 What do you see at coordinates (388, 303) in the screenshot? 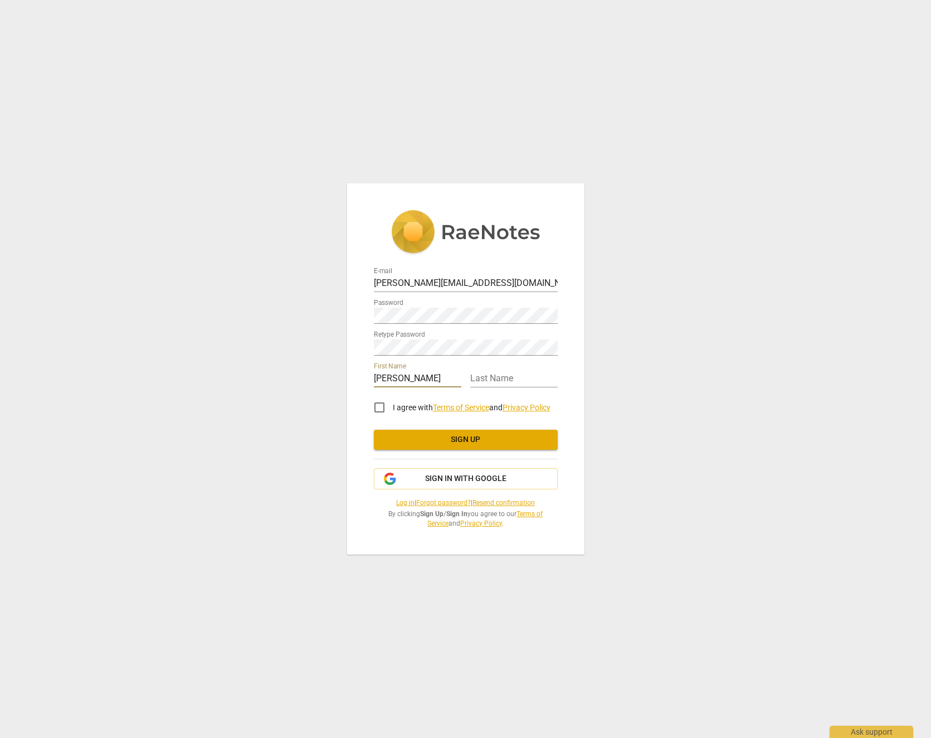
I see `label: Password` at bounding box center [388, 303].